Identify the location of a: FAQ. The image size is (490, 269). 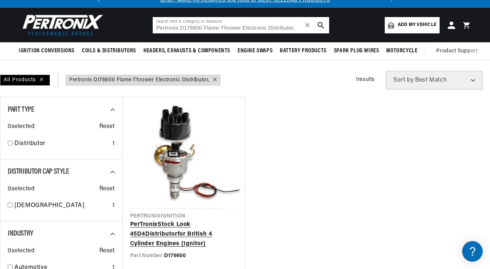
(74, 69).